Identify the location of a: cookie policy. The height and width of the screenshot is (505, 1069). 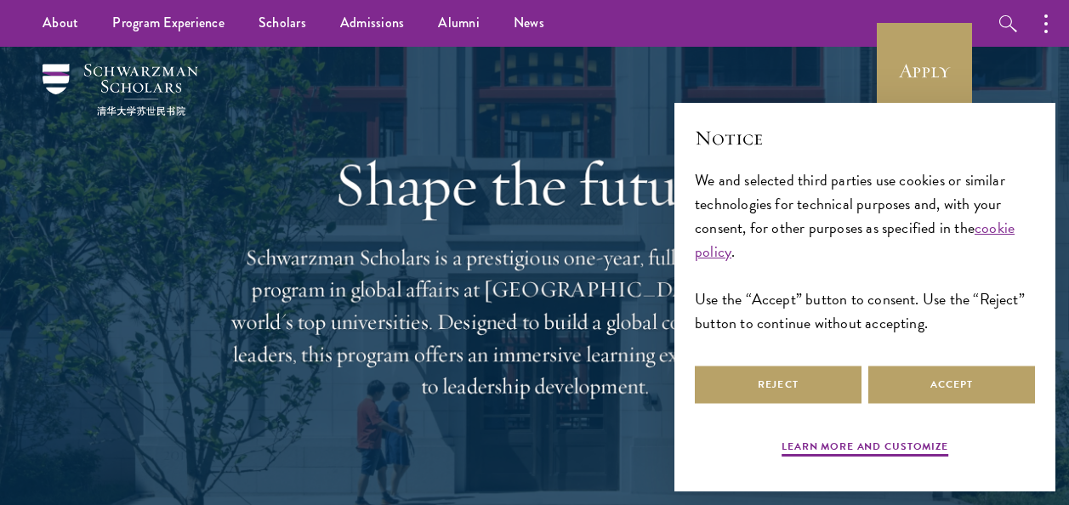
(855, 239).